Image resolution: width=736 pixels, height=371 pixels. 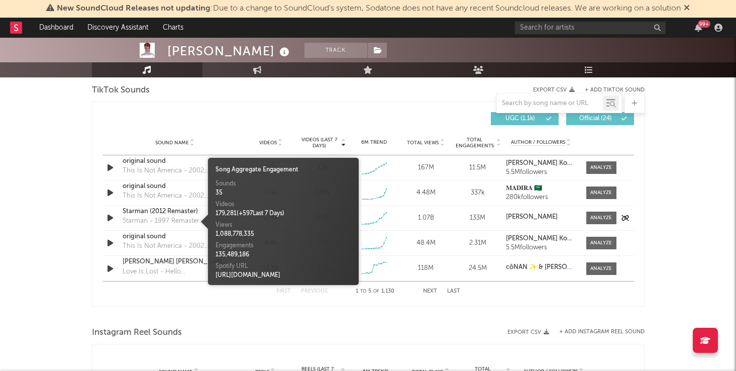 I want to click on span: Author / Followers, so click(x=538, y=142).